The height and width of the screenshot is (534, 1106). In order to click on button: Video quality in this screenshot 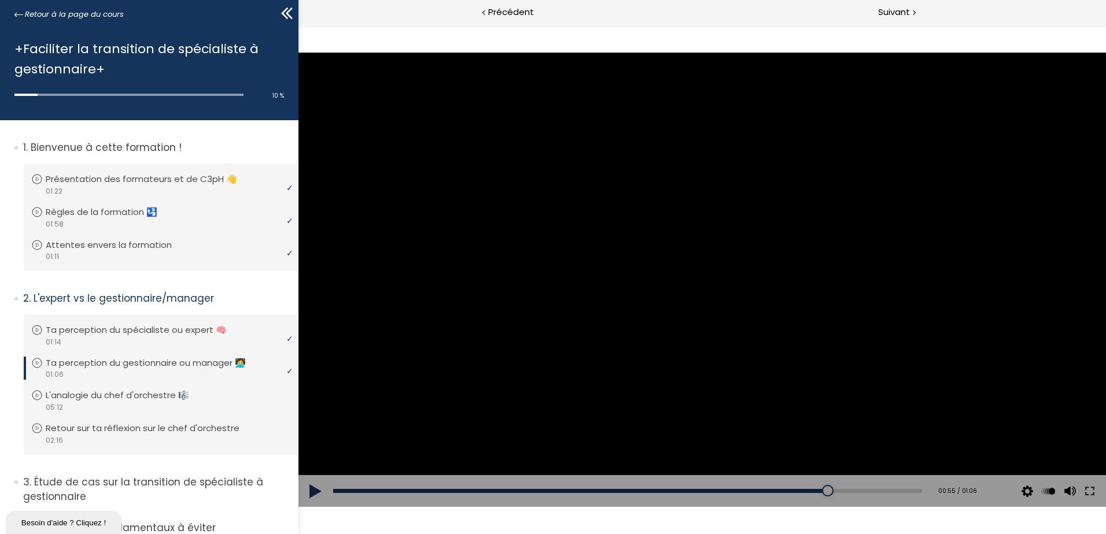, I will do `click(729, 466)`.